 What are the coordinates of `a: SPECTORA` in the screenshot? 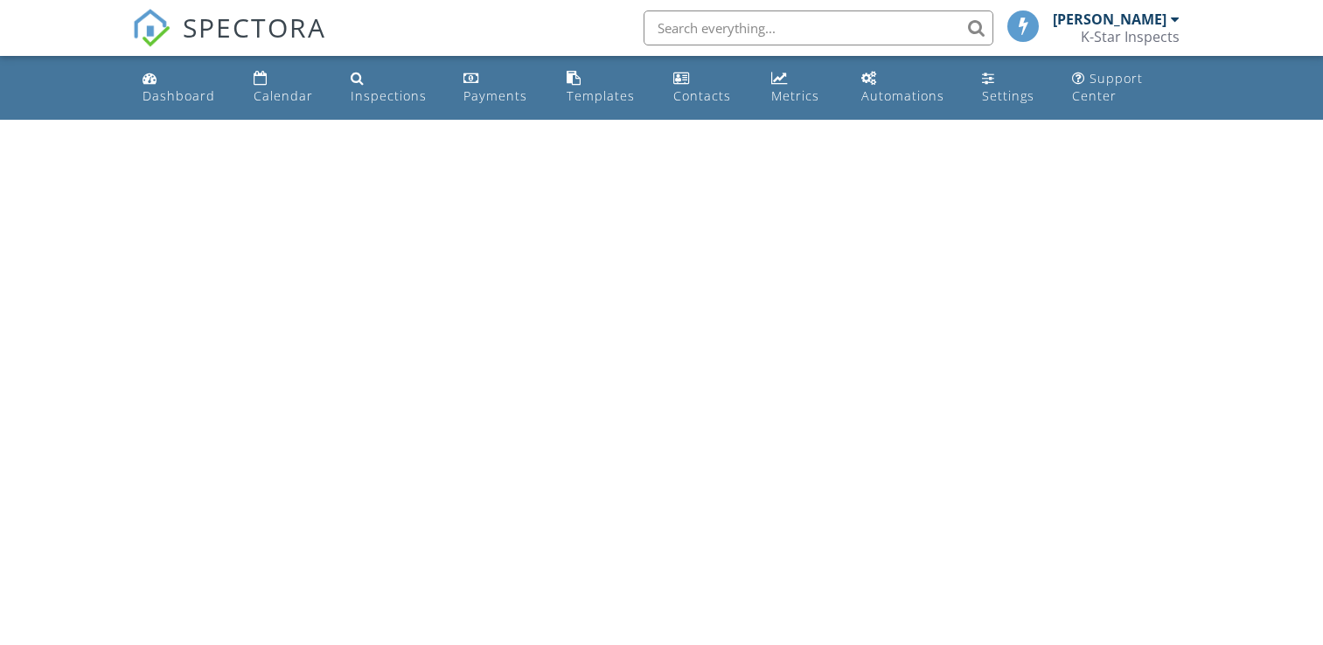 It's located at (229, 42).